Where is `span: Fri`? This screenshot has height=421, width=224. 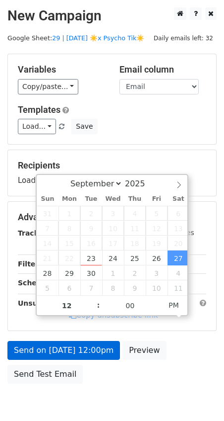 span: Fri is located at coordinates (157, 199).